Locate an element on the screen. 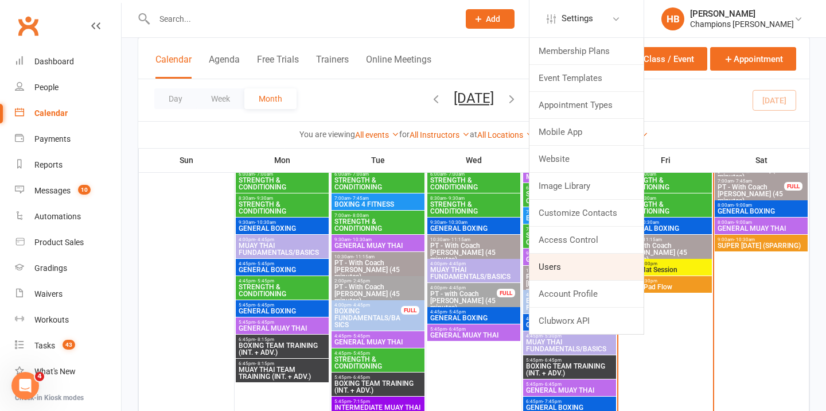 The width and height of the screenshot is (826, 411). span: Settings is located at coordinates (577, 18).